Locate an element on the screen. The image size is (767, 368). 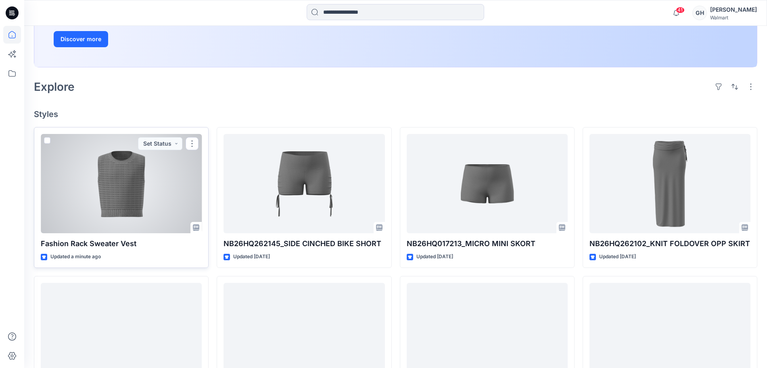
p: NB26HQ262145_SIDE CINCHED BIKE SHORT is located at coordinates (304, 244).